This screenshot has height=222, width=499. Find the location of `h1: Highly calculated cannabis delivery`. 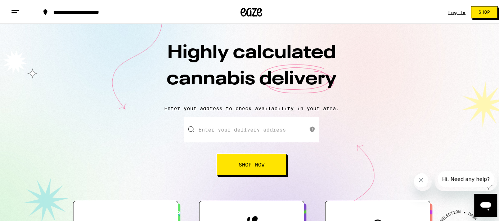

h1: Highly calculated cannabis delivery is located at coordinates (252, 69).